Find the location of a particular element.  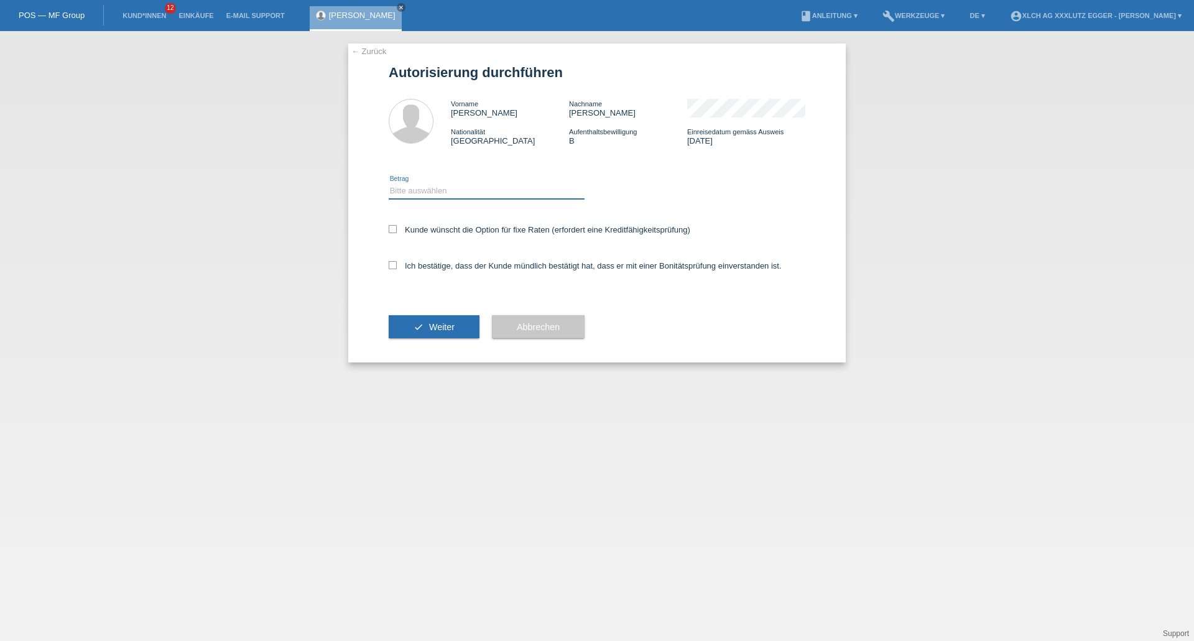

button: check Weiter is located at coordinates (434, 327).